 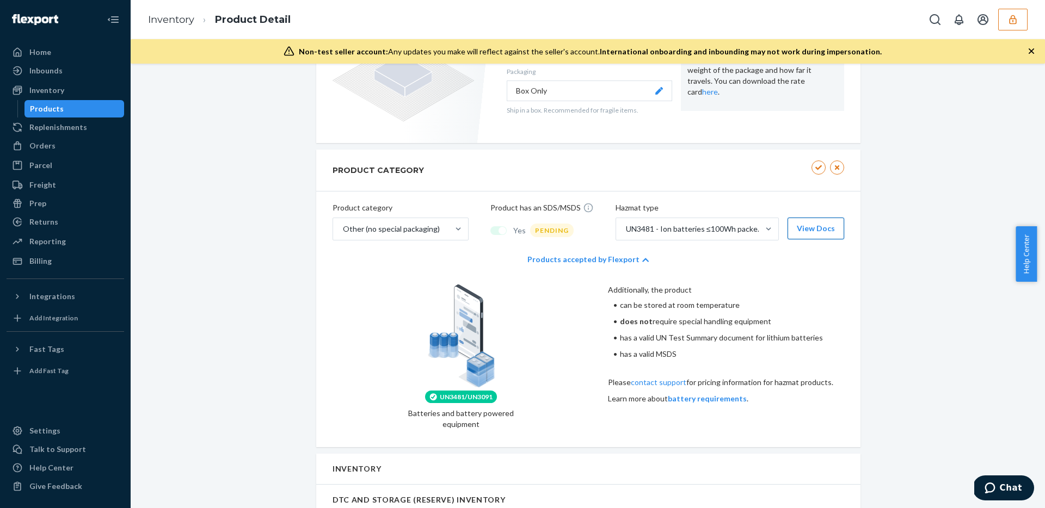 I want to click on strong: does not, so click(x=636, y=321).